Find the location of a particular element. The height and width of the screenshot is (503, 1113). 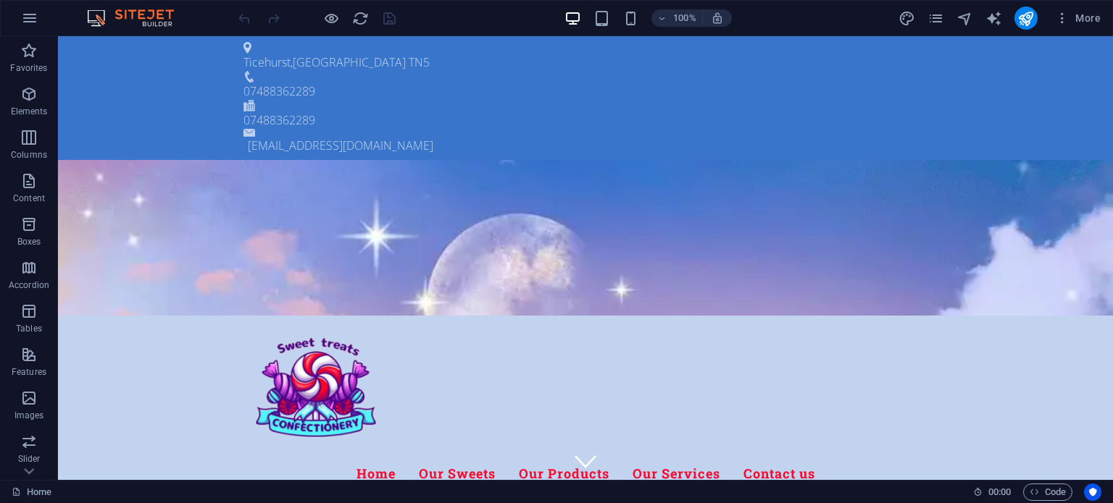

p: Images is located at coordinates (29, 416).